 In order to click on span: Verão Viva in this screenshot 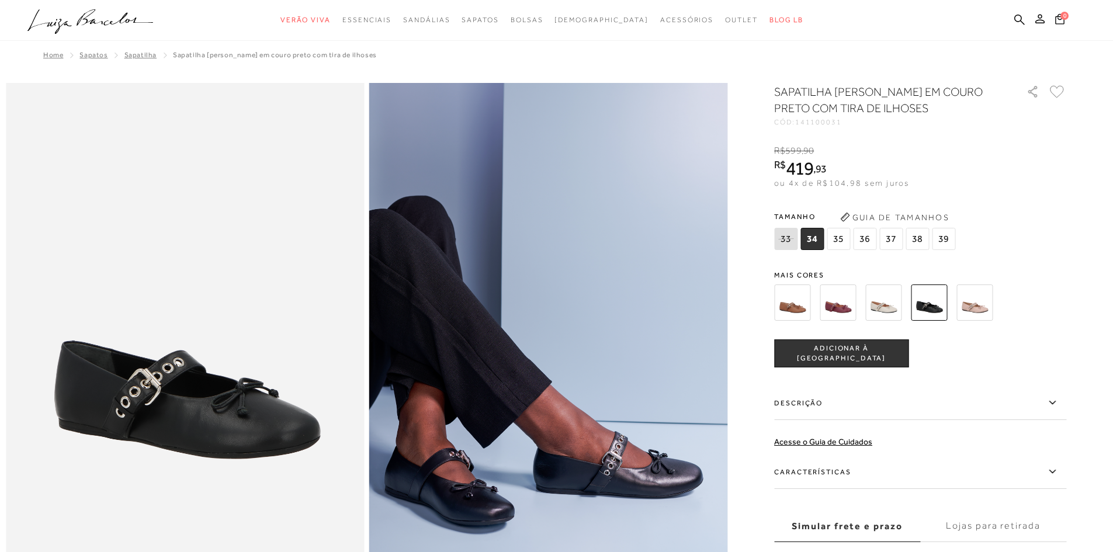, I will do `click(306, 20)`.